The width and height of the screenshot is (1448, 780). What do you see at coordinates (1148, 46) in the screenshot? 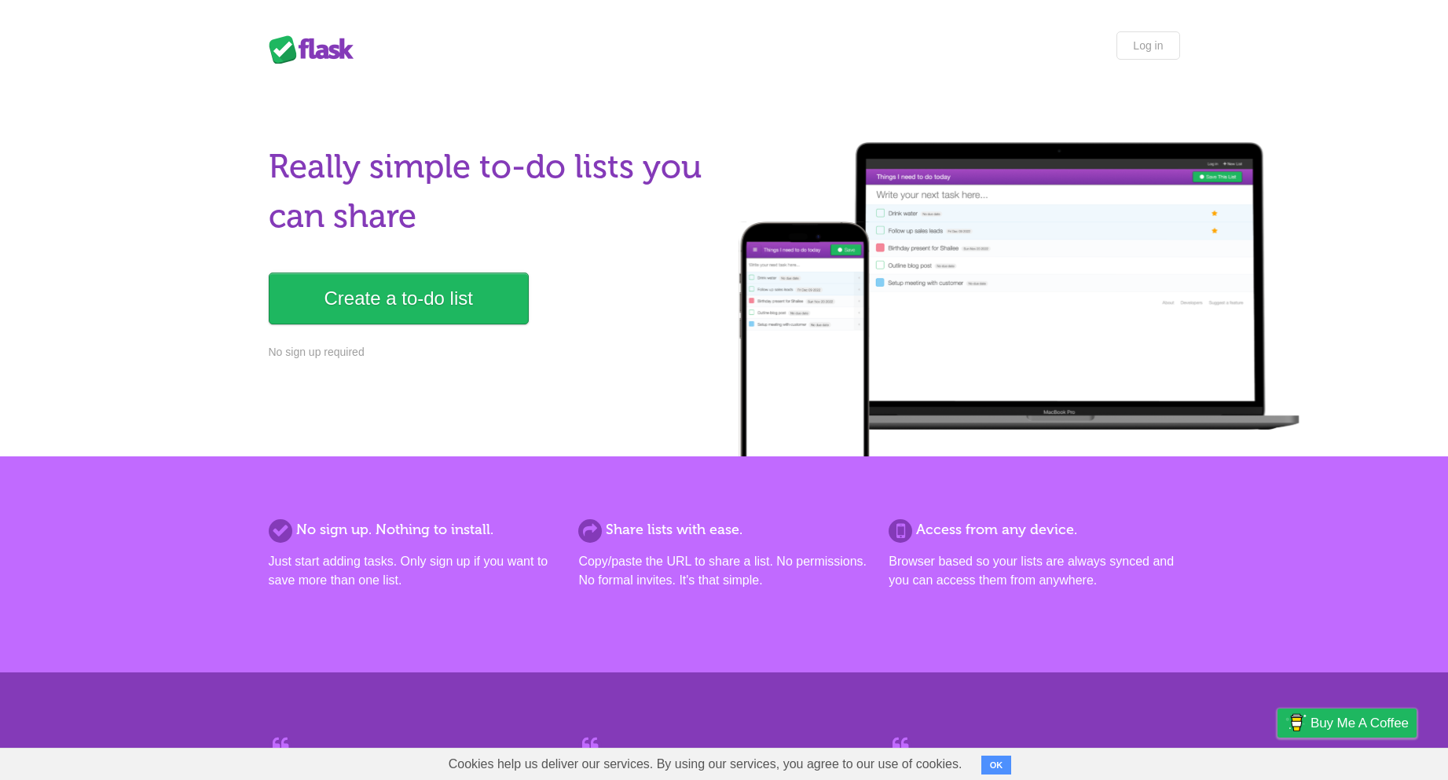
I see `a: Log in` at bounding box center [1148, 46].